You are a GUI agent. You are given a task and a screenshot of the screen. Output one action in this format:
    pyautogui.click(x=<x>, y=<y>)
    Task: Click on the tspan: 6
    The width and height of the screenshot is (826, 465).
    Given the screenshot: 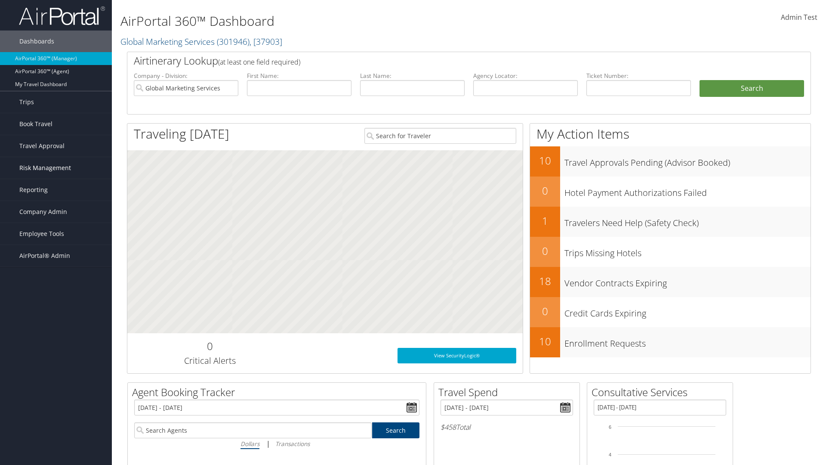 What is the action you would take?
    pyautogui.click(x=610, y=427)
    